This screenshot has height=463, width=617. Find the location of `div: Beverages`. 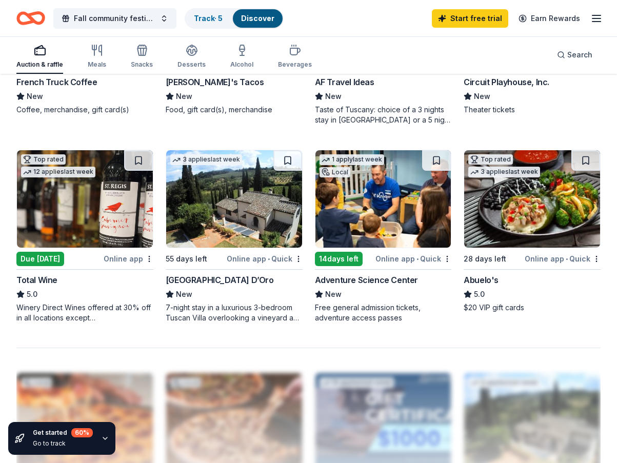

div: Beverages is located at coordinates (295, 65).